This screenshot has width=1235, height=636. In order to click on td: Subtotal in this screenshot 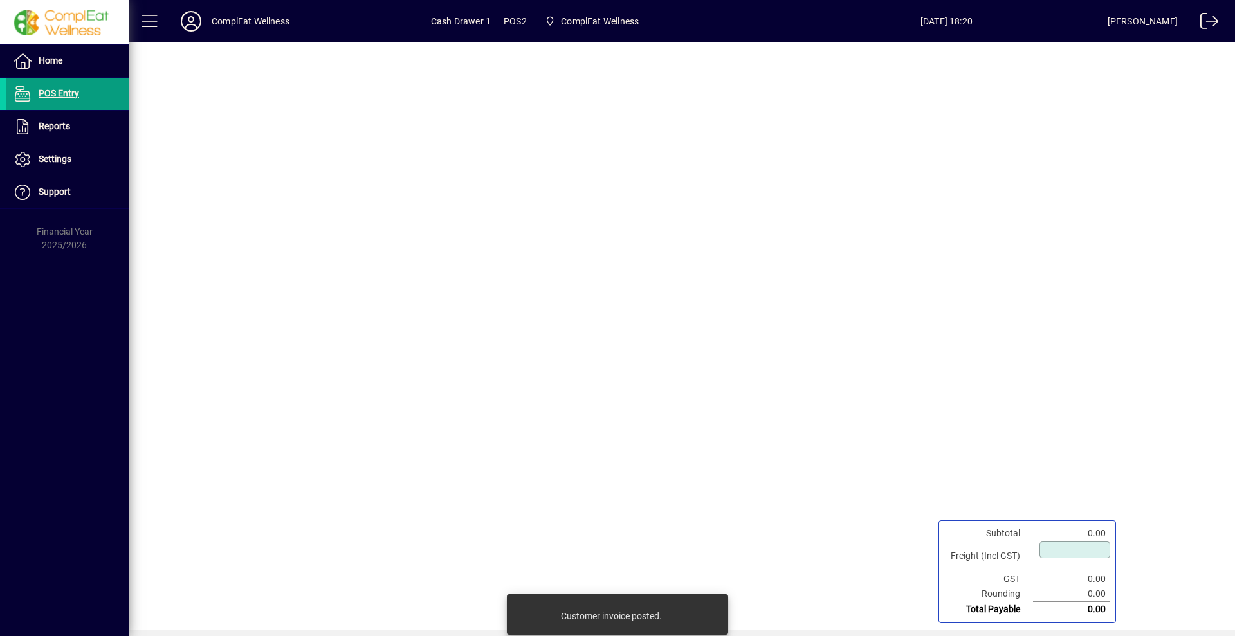, I will do `click(989, 533)`.